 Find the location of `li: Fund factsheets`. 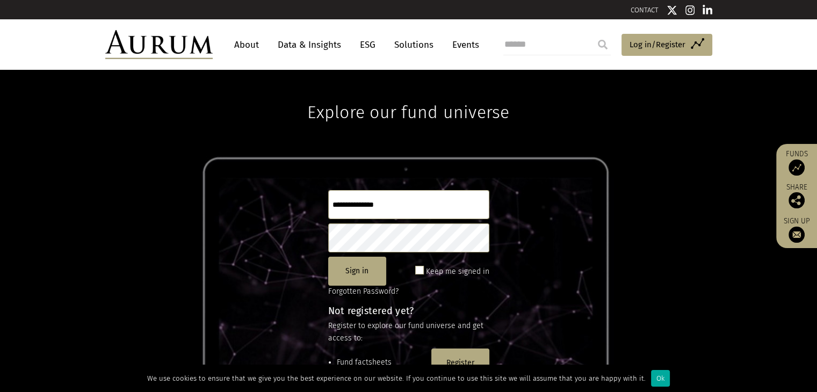

li: Fund factsheets is located at coordinates (382, 362).